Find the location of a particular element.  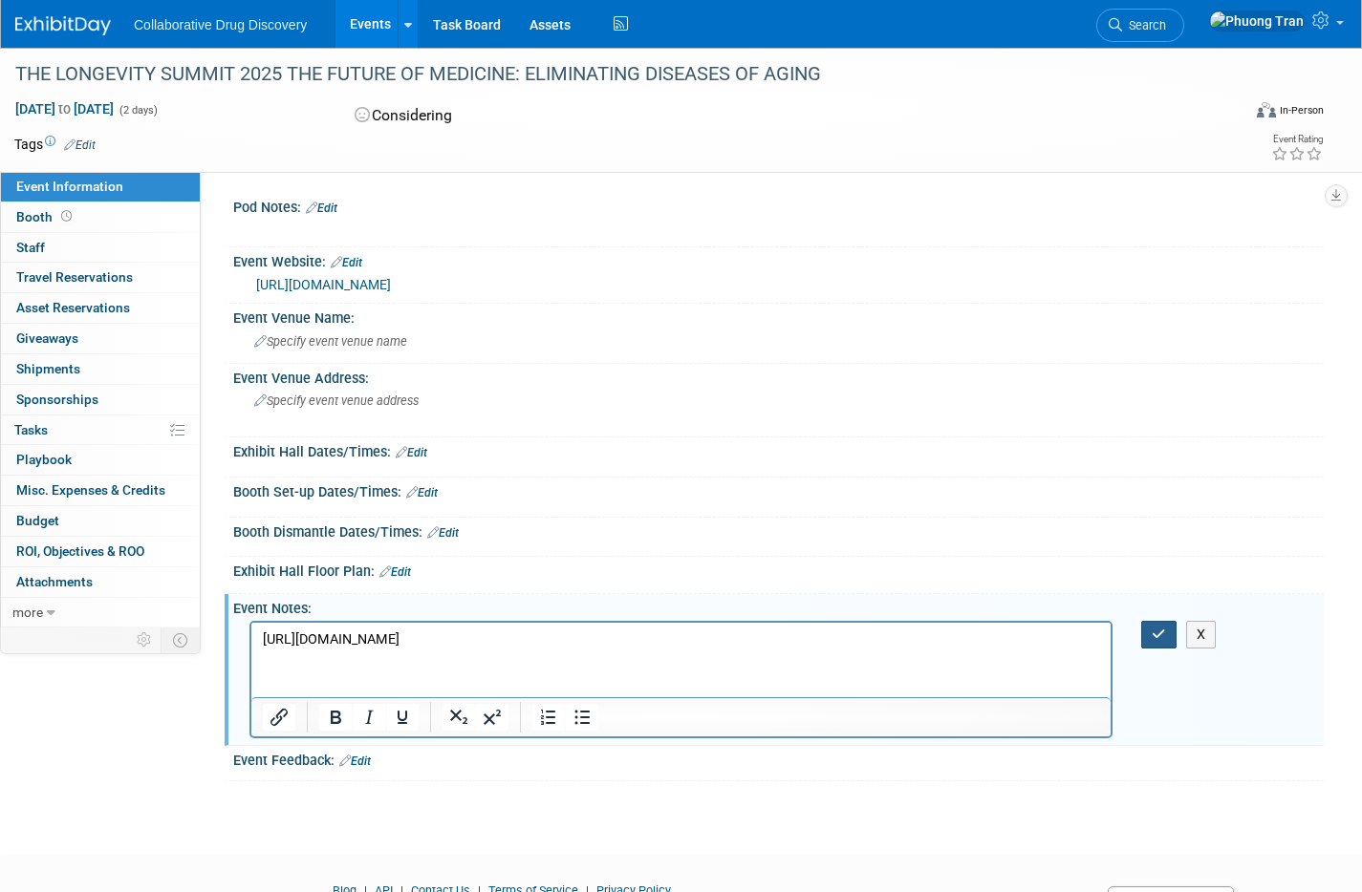

a: Staff is located at coordinates (100, 247).